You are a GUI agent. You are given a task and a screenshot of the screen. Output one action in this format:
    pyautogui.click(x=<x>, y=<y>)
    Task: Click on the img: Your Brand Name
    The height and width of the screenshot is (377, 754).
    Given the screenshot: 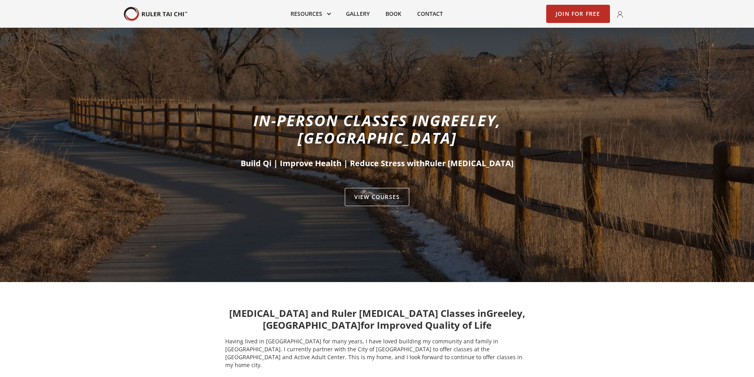 What is the action you would take?
    pyautogui.click(x=156, y=14)
    